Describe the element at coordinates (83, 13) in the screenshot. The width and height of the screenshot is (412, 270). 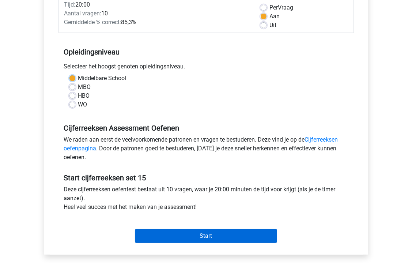
I see `span: Aantal vragen:` at that location.